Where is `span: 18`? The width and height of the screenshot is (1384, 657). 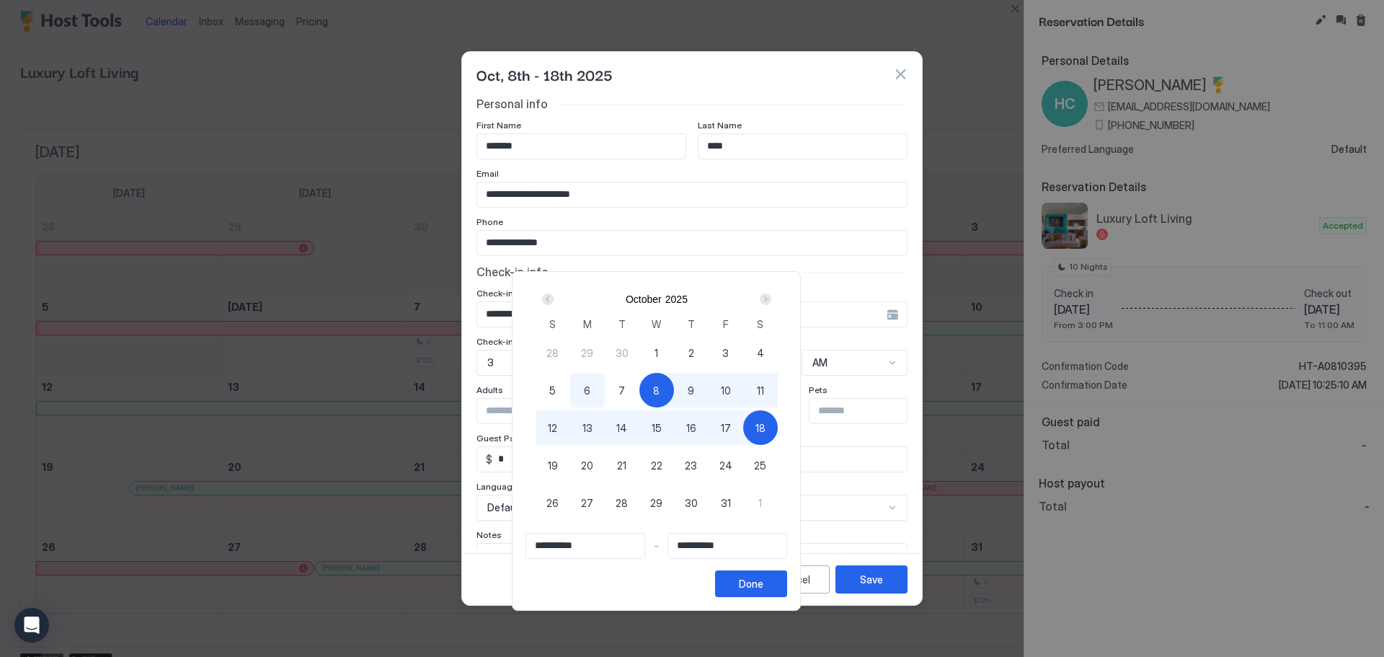 span: 18 is located at coordinates (760, 427).